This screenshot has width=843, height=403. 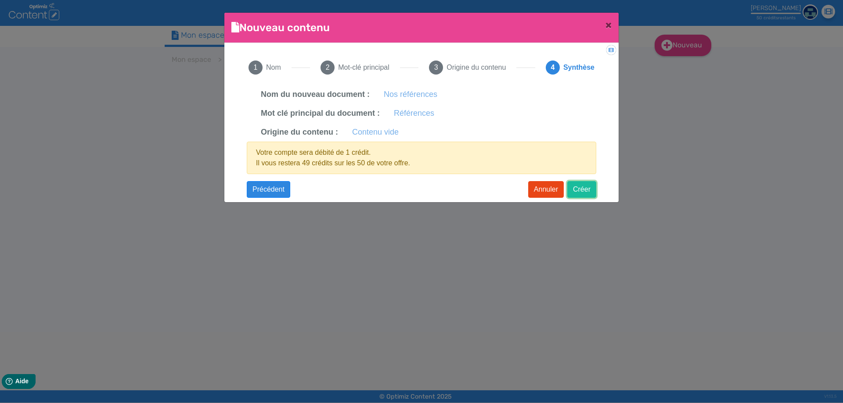 What do you see at coordinates (582, 190) in the screenshot?
I see `button: Créer` at bounding box center [582, 190].